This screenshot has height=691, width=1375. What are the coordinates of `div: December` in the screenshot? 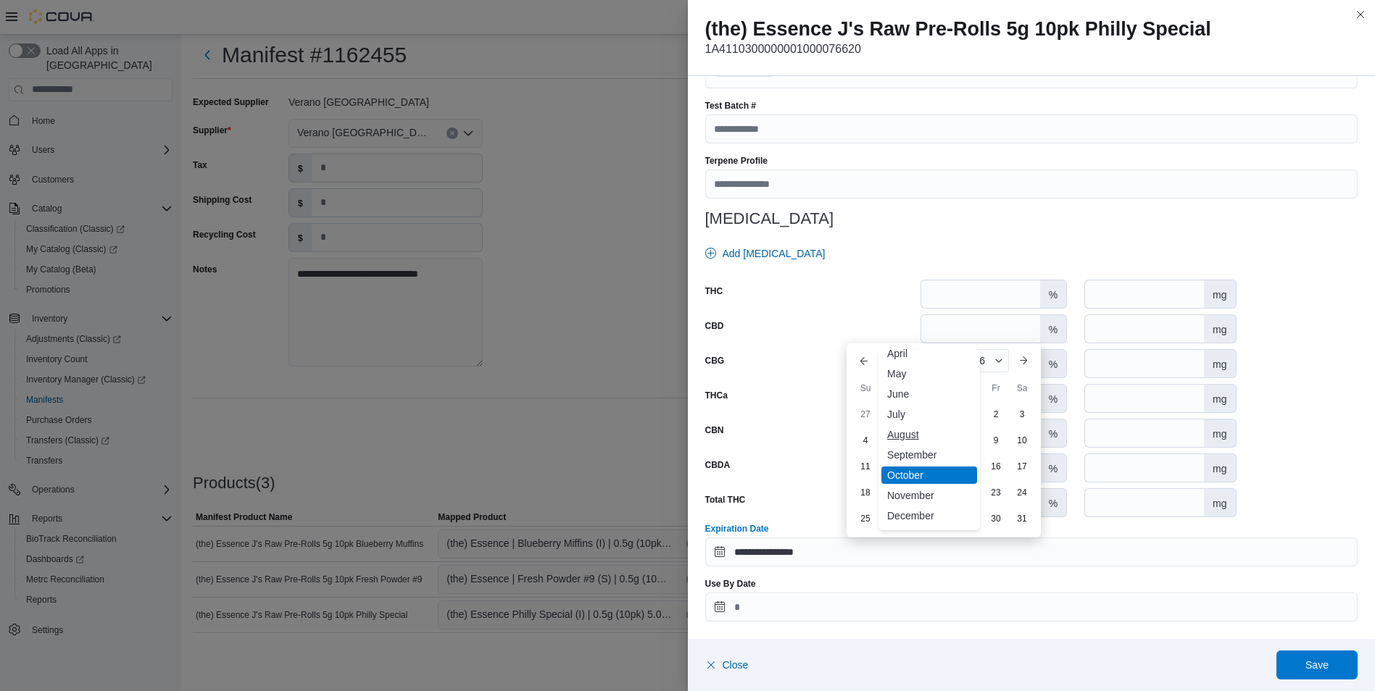 It's located at (929, 516).